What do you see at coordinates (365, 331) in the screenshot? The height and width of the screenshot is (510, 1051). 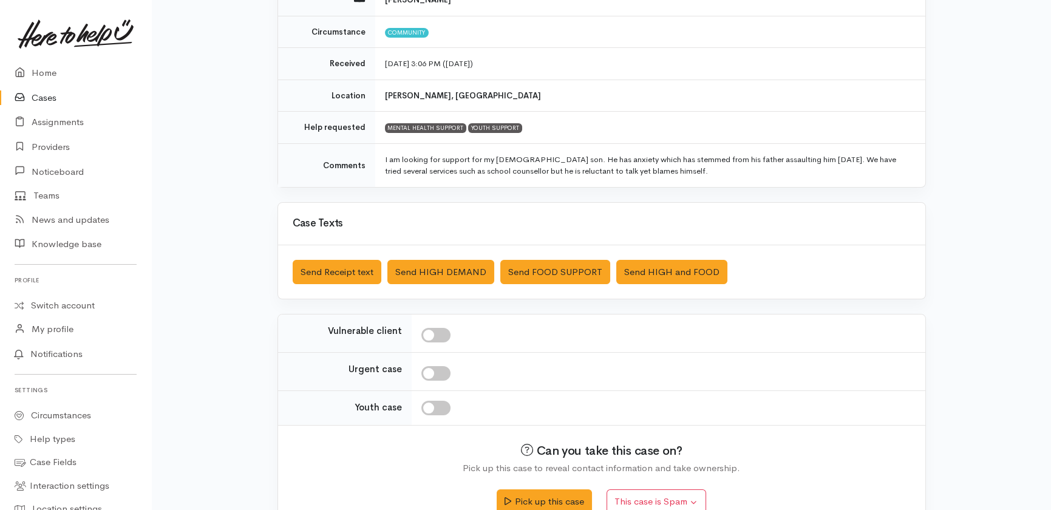 I see `label: Vulnerable client` at bounding box center [365, 331].